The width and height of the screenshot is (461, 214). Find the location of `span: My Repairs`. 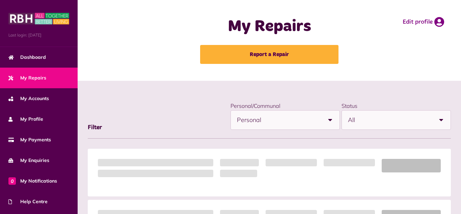

span: My Repairs is located at coordinates (27, 78).